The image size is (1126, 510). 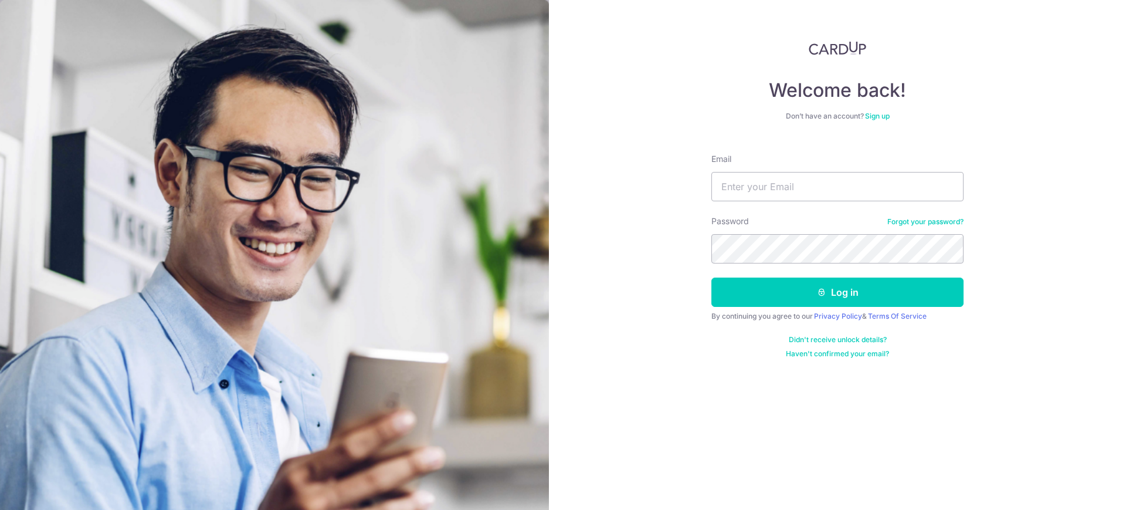 I want to click on a: Terms Of Service, so click(x=897, y=315).